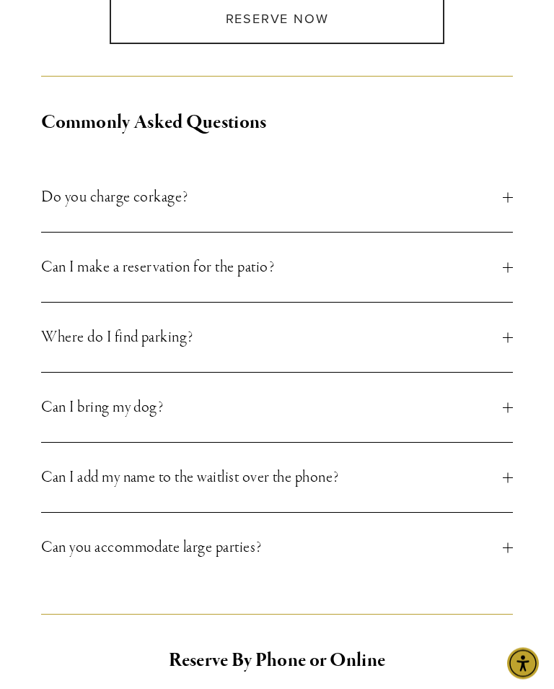  Describe the element at coordinates (276, 478) in the screenshot. I see `button: Can I add my name to the waitlist over the phone?` at that location.